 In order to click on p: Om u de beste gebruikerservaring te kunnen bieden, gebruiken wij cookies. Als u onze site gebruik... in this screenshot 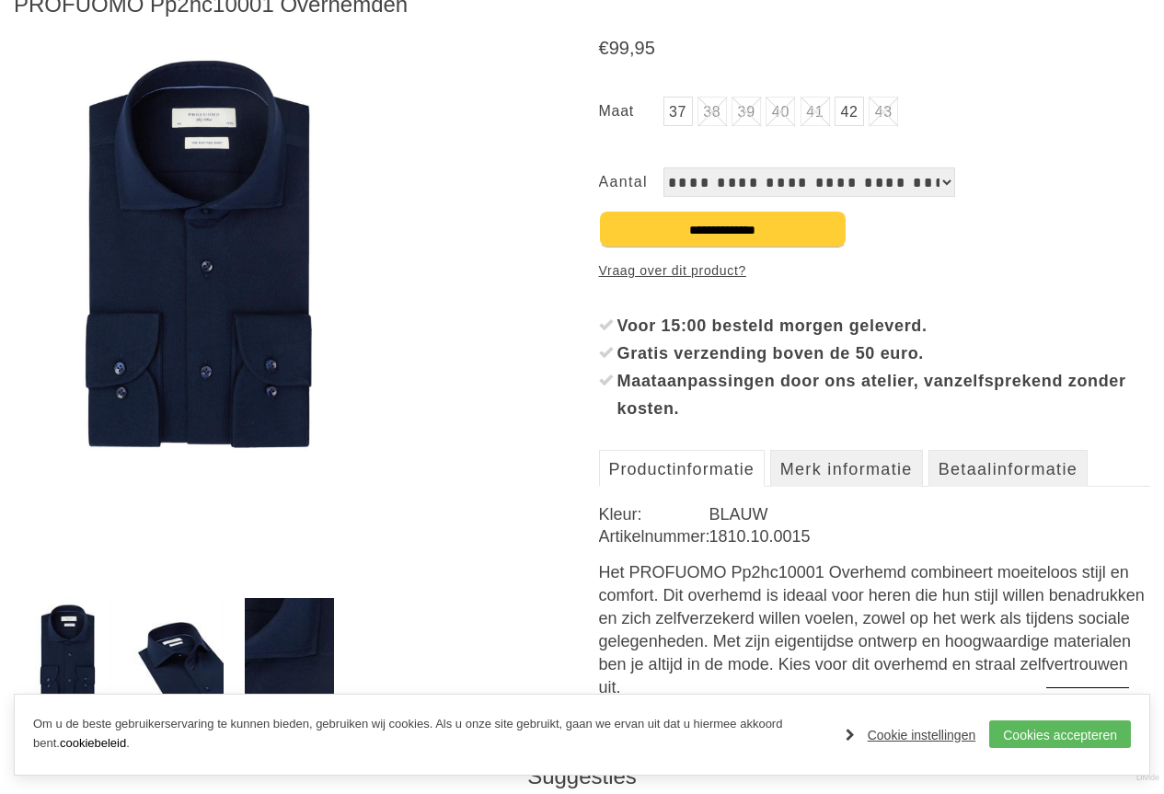, I will do `click(430, 734)`.